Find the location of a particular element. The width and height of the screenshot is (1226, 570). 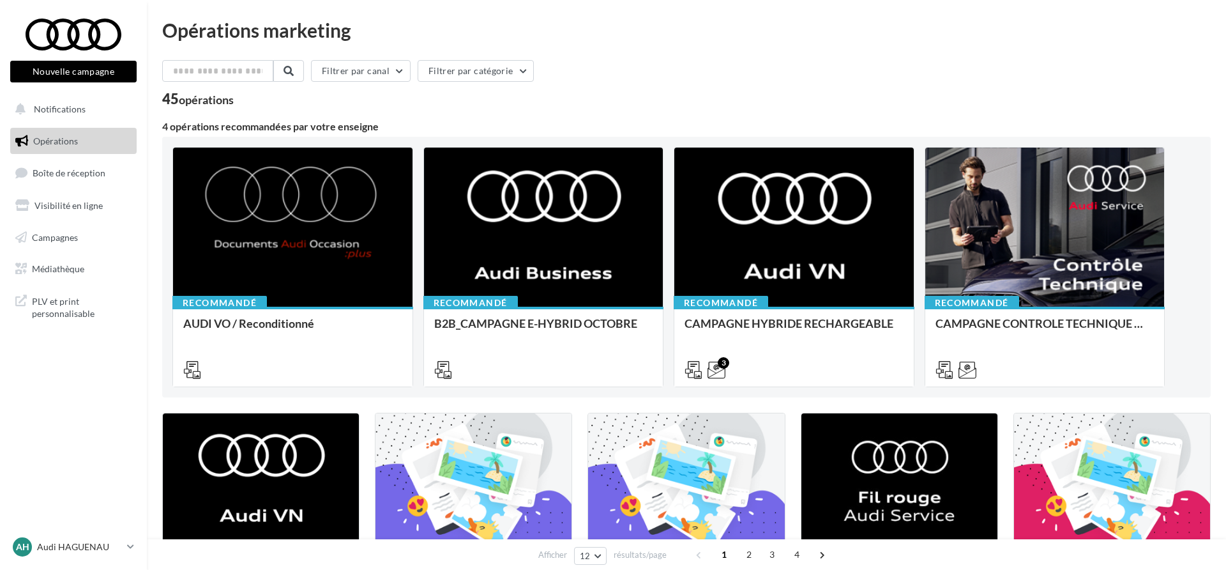

button: Filtrer par catégorie is located at coordinates (476, 71).